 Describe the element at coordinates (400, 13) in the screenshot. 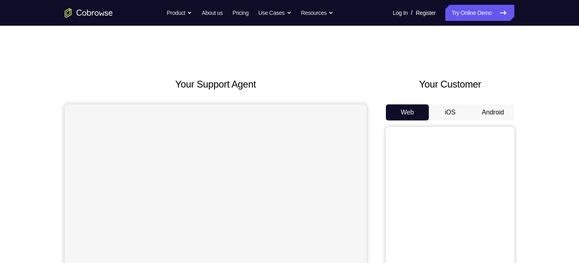

I see `a: Log In` at that location.